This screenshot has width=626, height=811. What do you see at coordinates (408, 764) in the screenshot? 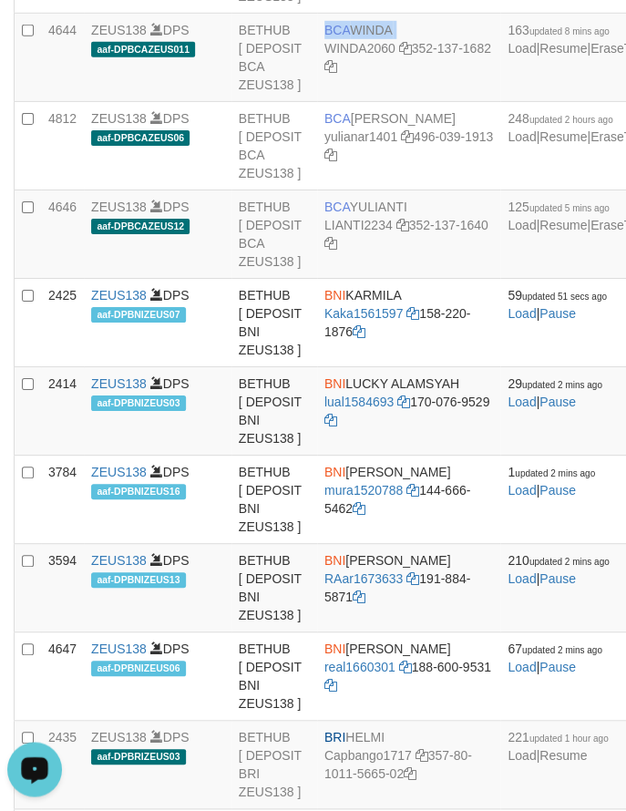
I see `td: HELMI 357-80-1011-5665-02` at bounding box center [408, 764].